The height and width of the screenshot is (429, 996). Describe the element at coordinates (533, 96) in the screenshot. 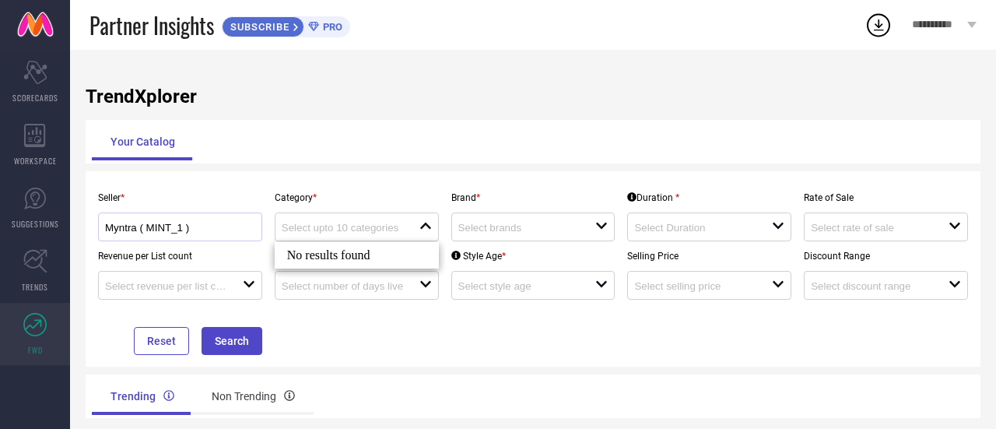

I see `h1: TrendXplorer` at that location.